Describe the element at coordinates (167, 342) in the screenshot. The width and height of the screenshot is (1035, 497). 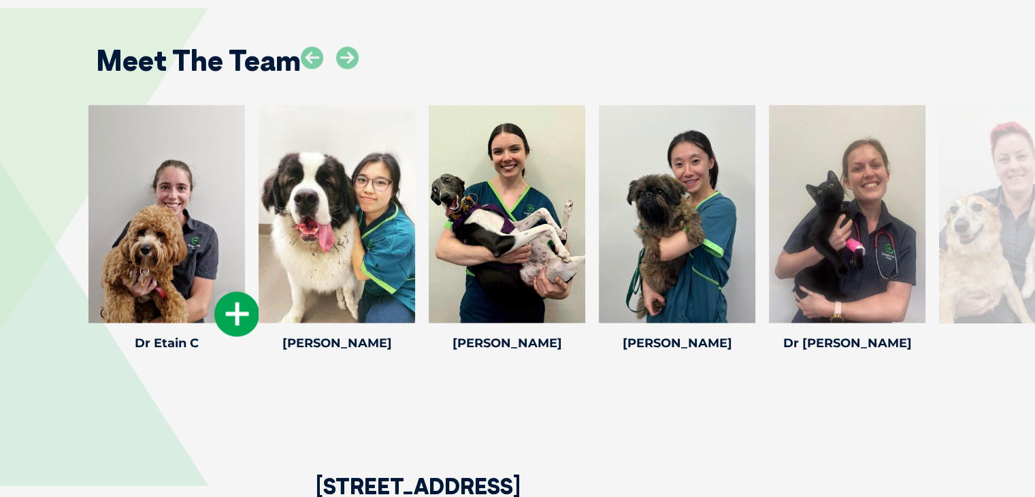
I see `h4: Dr Etain C` at that location.